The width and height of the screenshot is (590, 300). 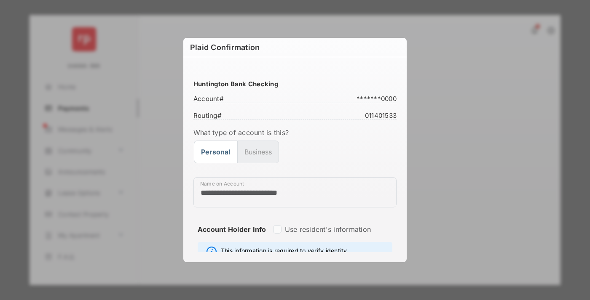 What do you see at coordinates (328, 230) in the screenshot?
I see `label: Use resident's information` at bounding box center [328, 230].